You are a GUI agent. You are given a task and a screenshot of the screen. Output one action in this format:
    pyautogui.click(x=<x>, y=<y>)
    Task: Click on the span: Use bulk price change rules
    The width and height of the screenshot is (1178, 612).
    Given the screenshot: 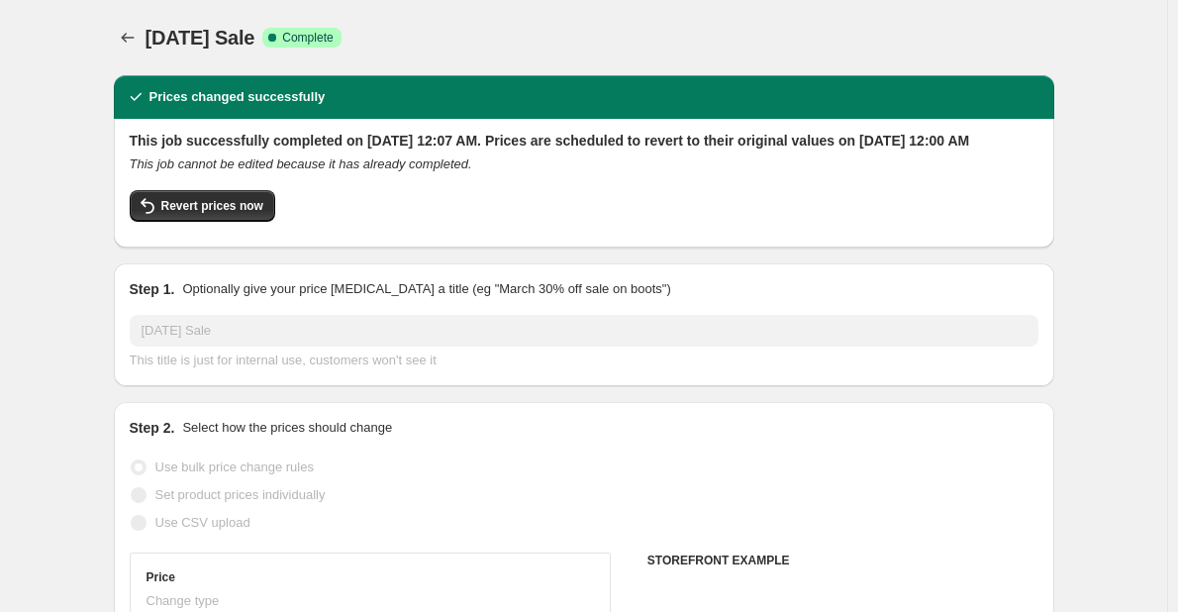 What is the action you would take?
    pyautogui.click(x=235, y=466)
    